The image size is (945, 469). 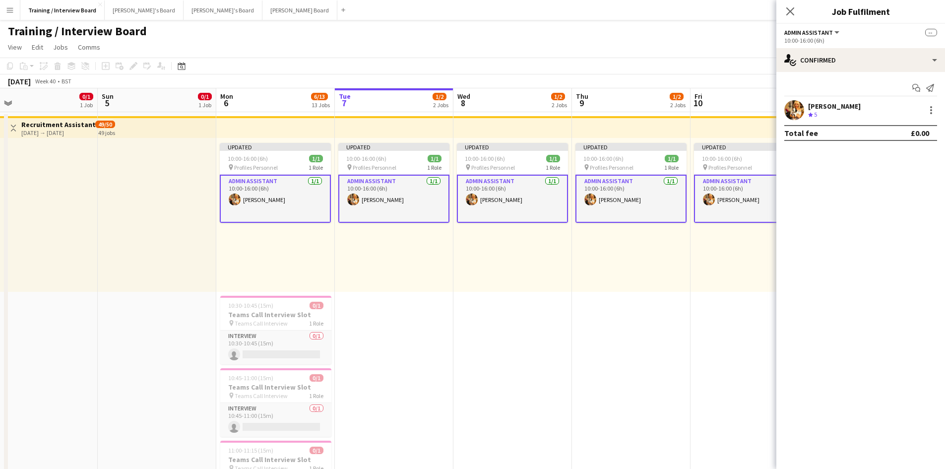 What do you see at coordinates (261, 323) in the screenshot?
I see `span: Teams Call Interview` at bounding box center [261, 323].